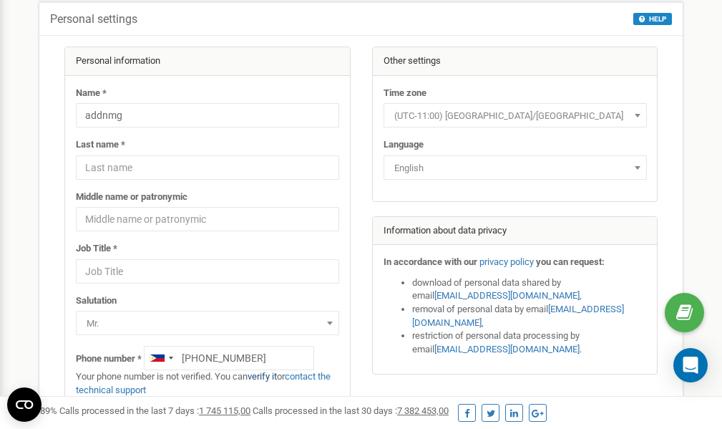 The image size is (722, 429). What do you see at coordinates (405, 93) in the screenshot?
I see `label: Time zone` at bounding box center [405, 93].